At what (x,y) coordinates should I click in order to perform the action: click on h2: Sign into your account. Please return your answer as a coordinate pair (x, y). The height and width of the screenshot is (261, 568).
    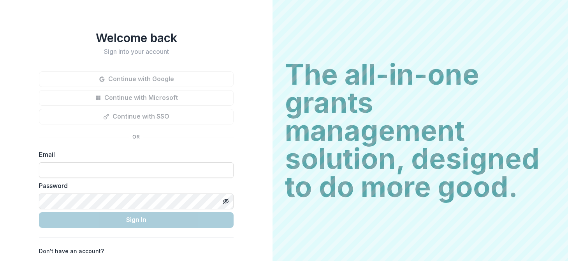
    Looking at the image, I should click on (136, 51).